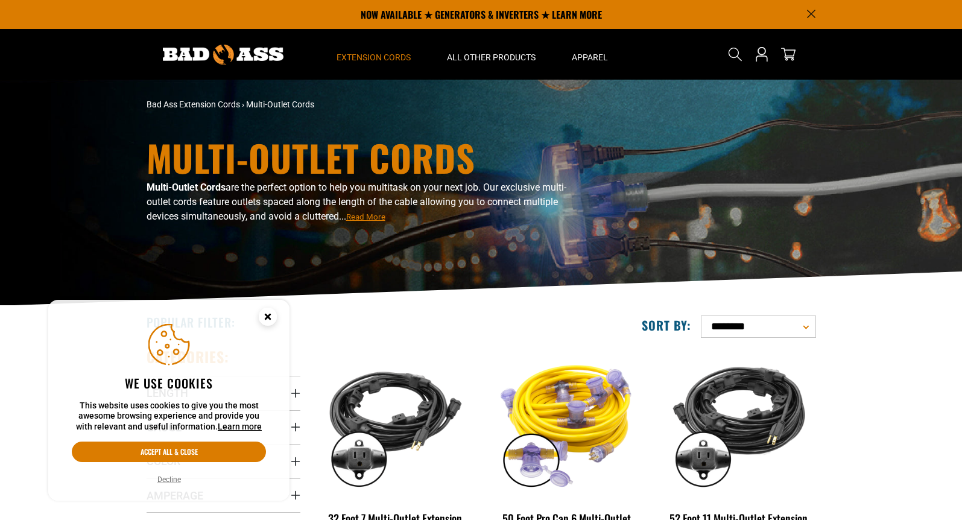 This screenshot has height=520, width=962. I want to click on img: Bad Ass Extension Cords, so click(223, 54).